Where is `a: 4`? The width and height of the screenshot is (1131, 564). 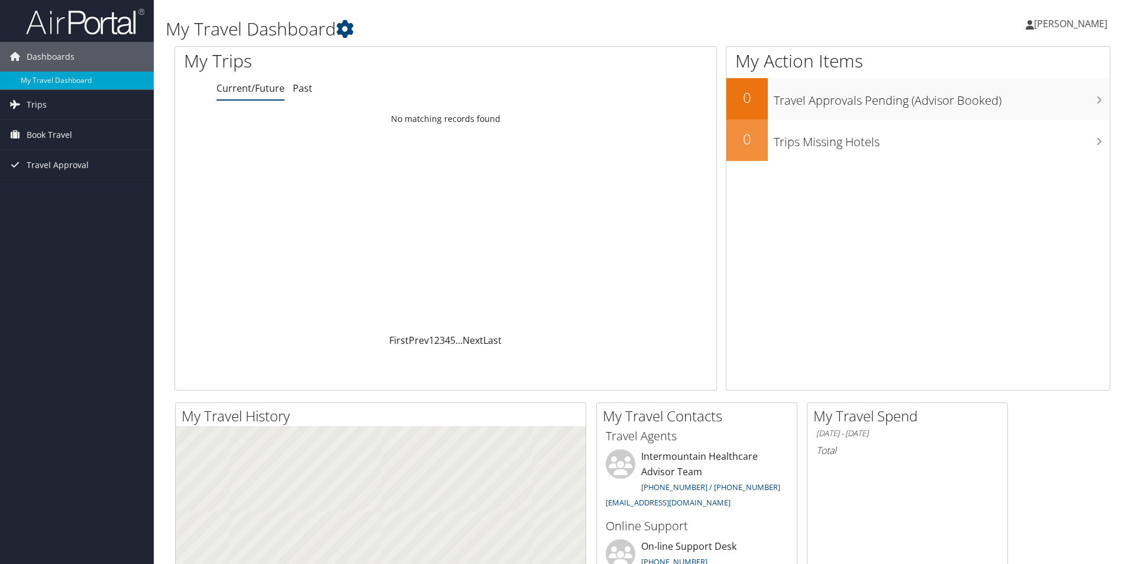
a: 4 is located at coordinates (447, 340).